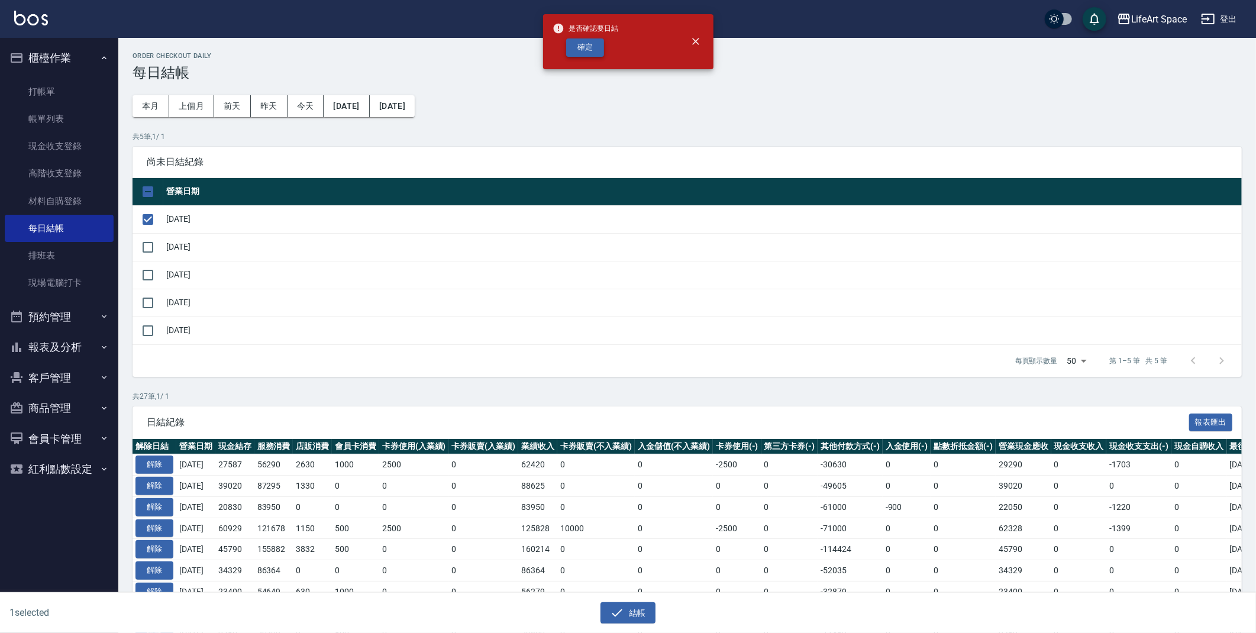 This screenshot has height=633, width=1256. Describe the element at coordinates (687, 137) in the screenshot. I see `p: 共 5 筆, 1 / 1` at that location.